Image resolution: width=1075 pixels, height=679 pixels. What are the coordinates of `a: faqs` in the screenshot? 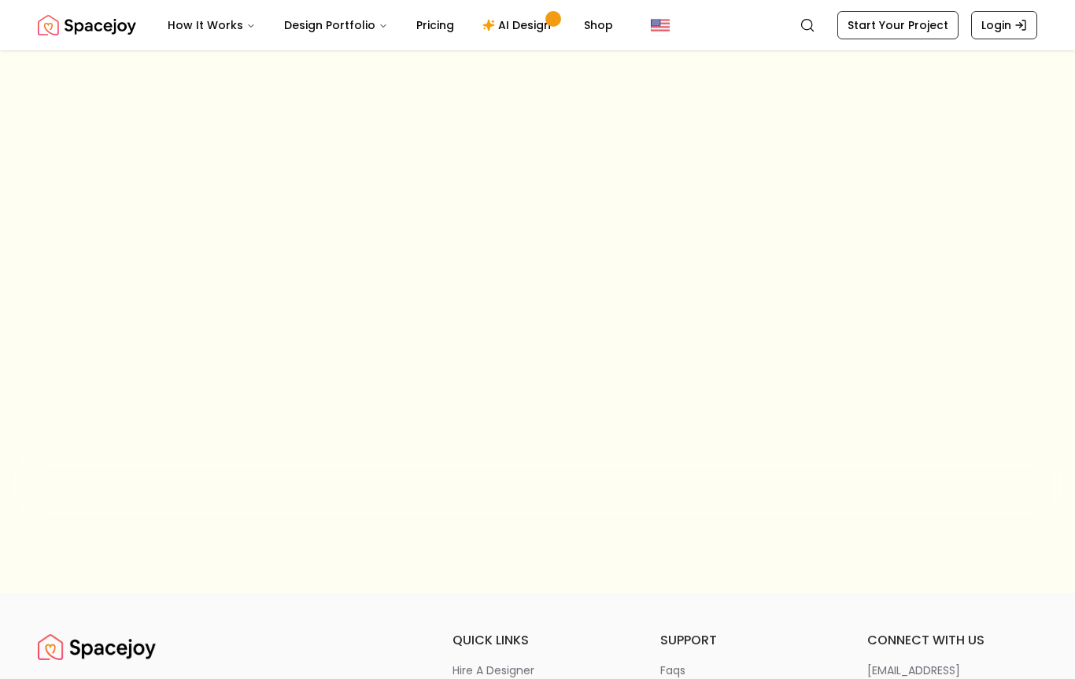 It's located at (745, 670).